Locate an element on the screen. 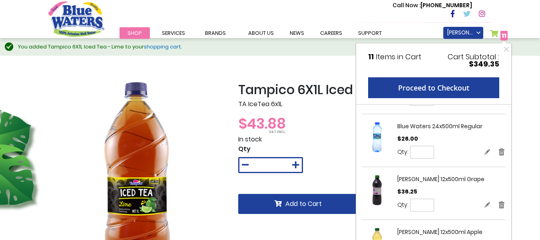 This screenshot has height=240, width=540. span: Qty is located at coordinates (244, 148).